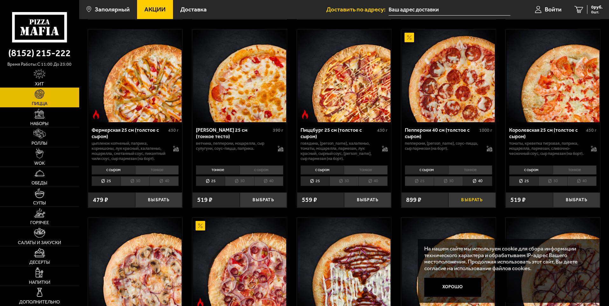 The image size is (609, 306). I want to click on span: Доставить по адресу:, so click(357, 9).